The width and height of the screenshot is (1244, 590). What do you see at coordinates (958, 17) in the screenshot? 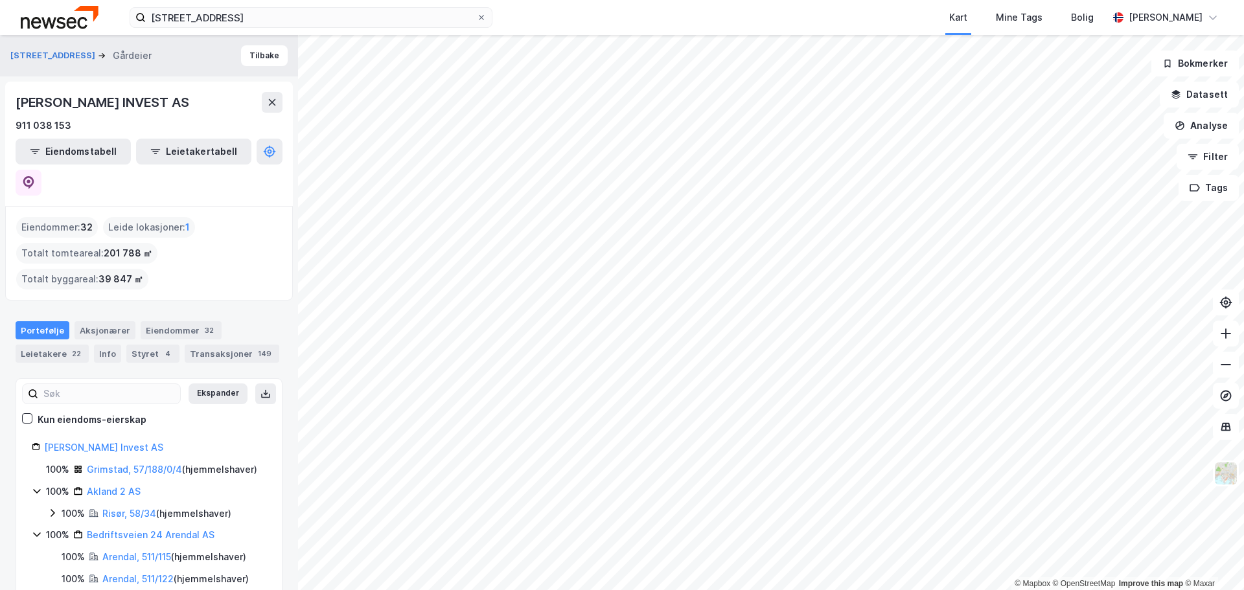
I see `div: Kart` at bounding box center [958, 17].